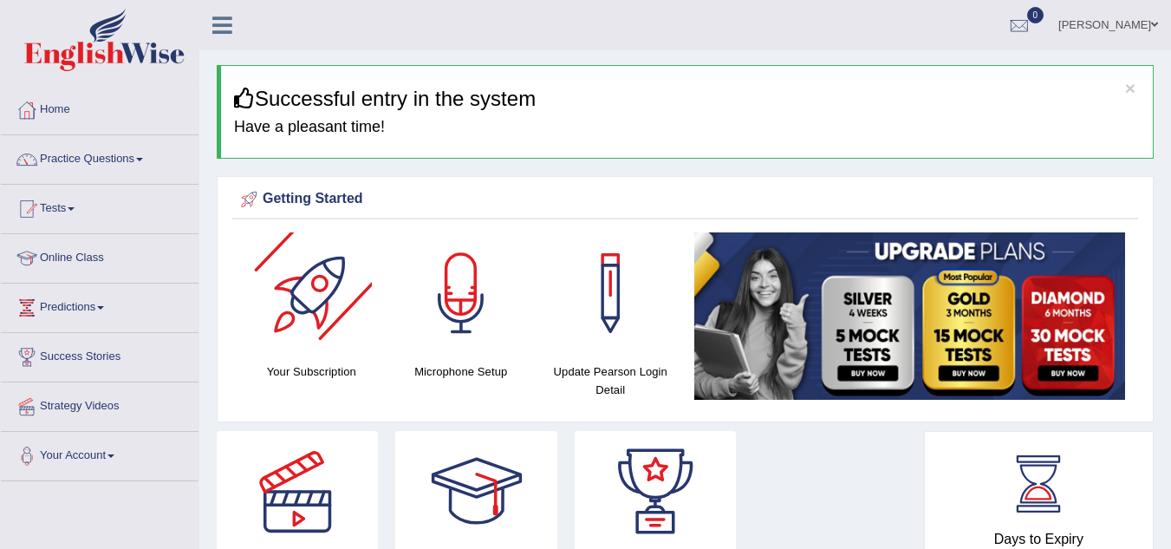 The width and height of the screenshot is (1171, 549). Describe the element at coordinates (610, 381) in the screenshot. I see `h4: Update Pearson Login Detail` at that location.